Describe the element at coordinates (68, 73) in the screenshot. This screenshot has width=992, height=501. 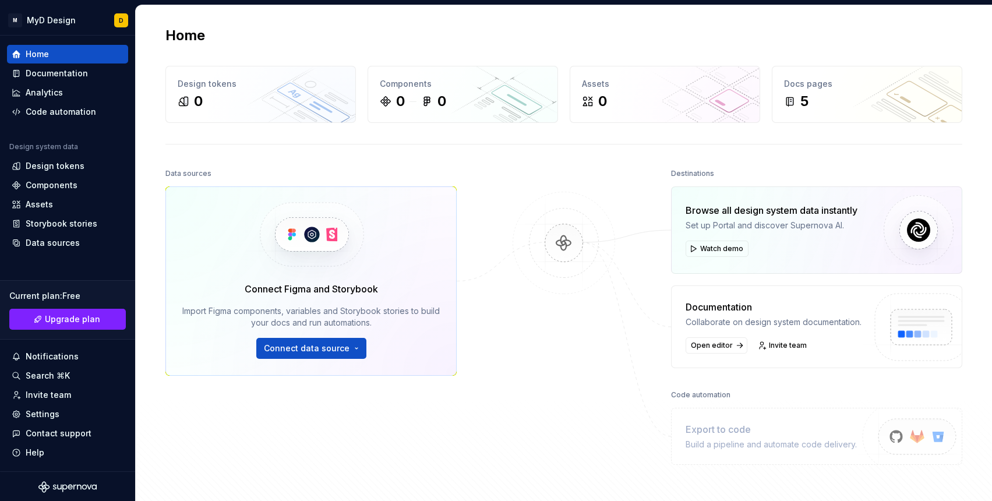
I see `a: Documentation` at that location.